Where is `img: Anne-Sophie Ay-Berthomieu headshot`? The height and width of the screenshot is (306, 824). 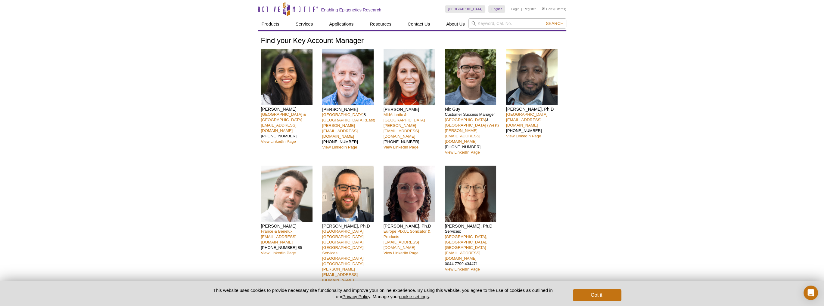
img: Anne-Sophie Ay-Berthomieu headshot is located at coordinates (409, 194).